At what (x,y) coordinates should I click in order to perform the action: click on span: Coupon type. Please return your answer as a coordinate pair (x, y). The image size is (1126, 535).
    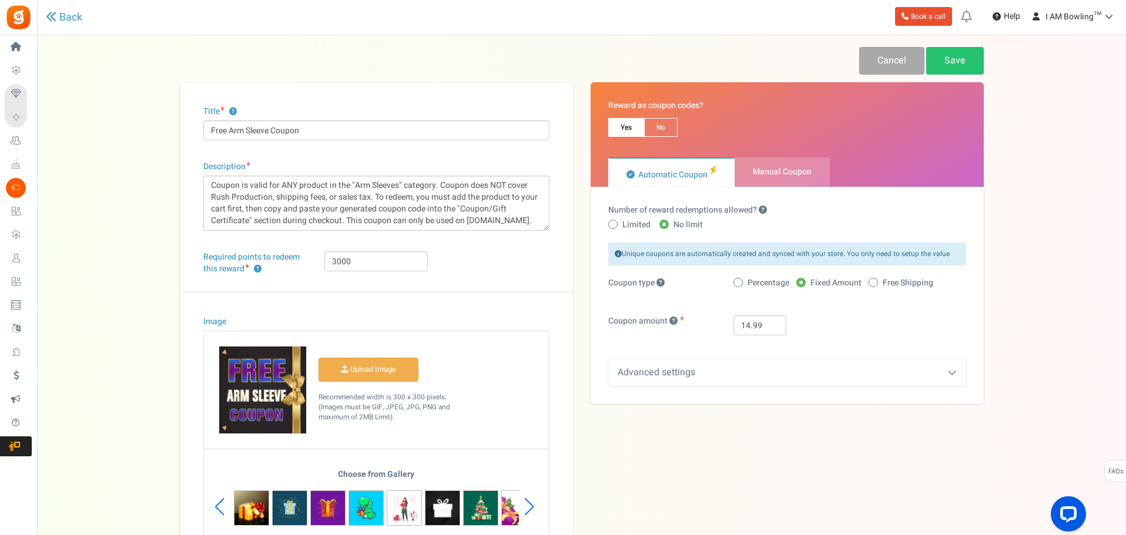
    Looking at the image, I should click on (636, 283).